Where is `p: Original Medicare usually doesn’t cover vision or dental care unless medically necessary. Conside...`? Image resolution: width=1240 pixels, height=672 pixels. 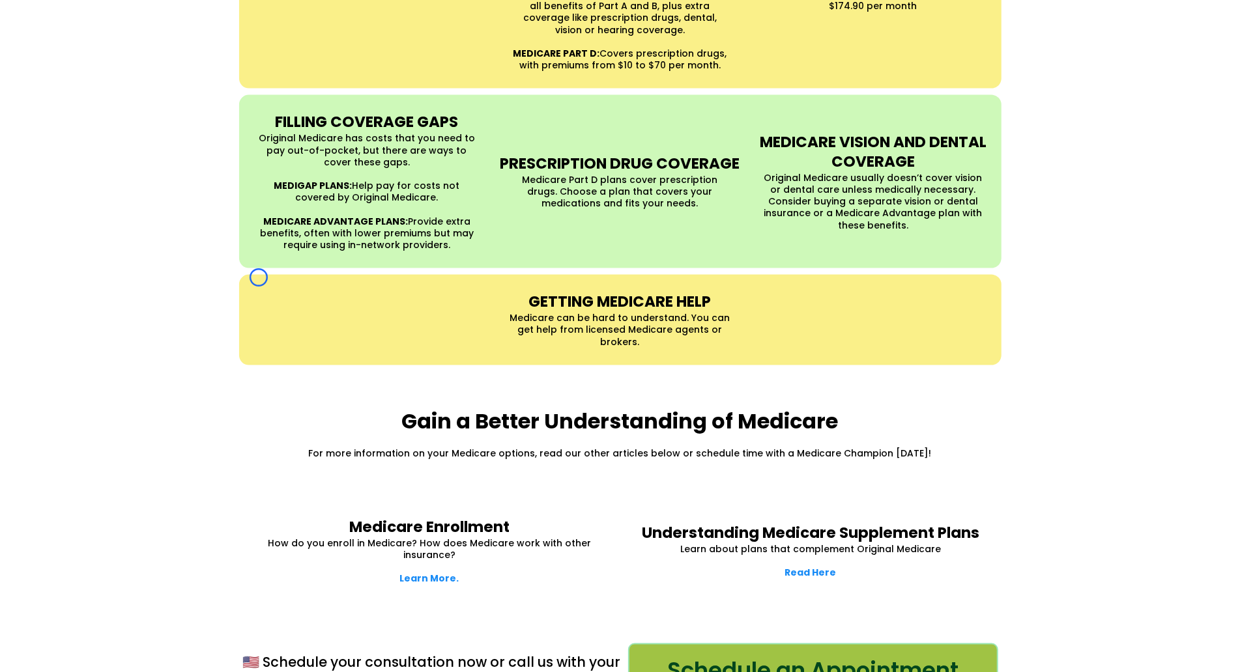
p: Original Medicare usually doesn’t cover vision or dental care unless medically necessary. Conside... is located at coordinates (873, 201).